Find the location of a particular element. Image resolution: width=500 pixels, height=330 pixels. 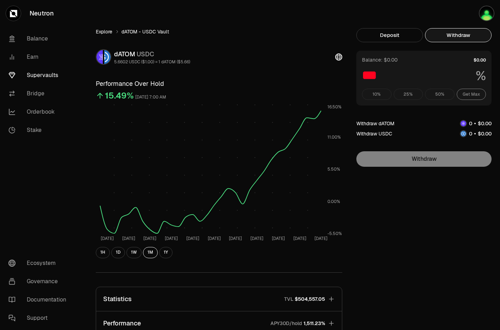

button: 1Y is located at coordinates (166, 253).